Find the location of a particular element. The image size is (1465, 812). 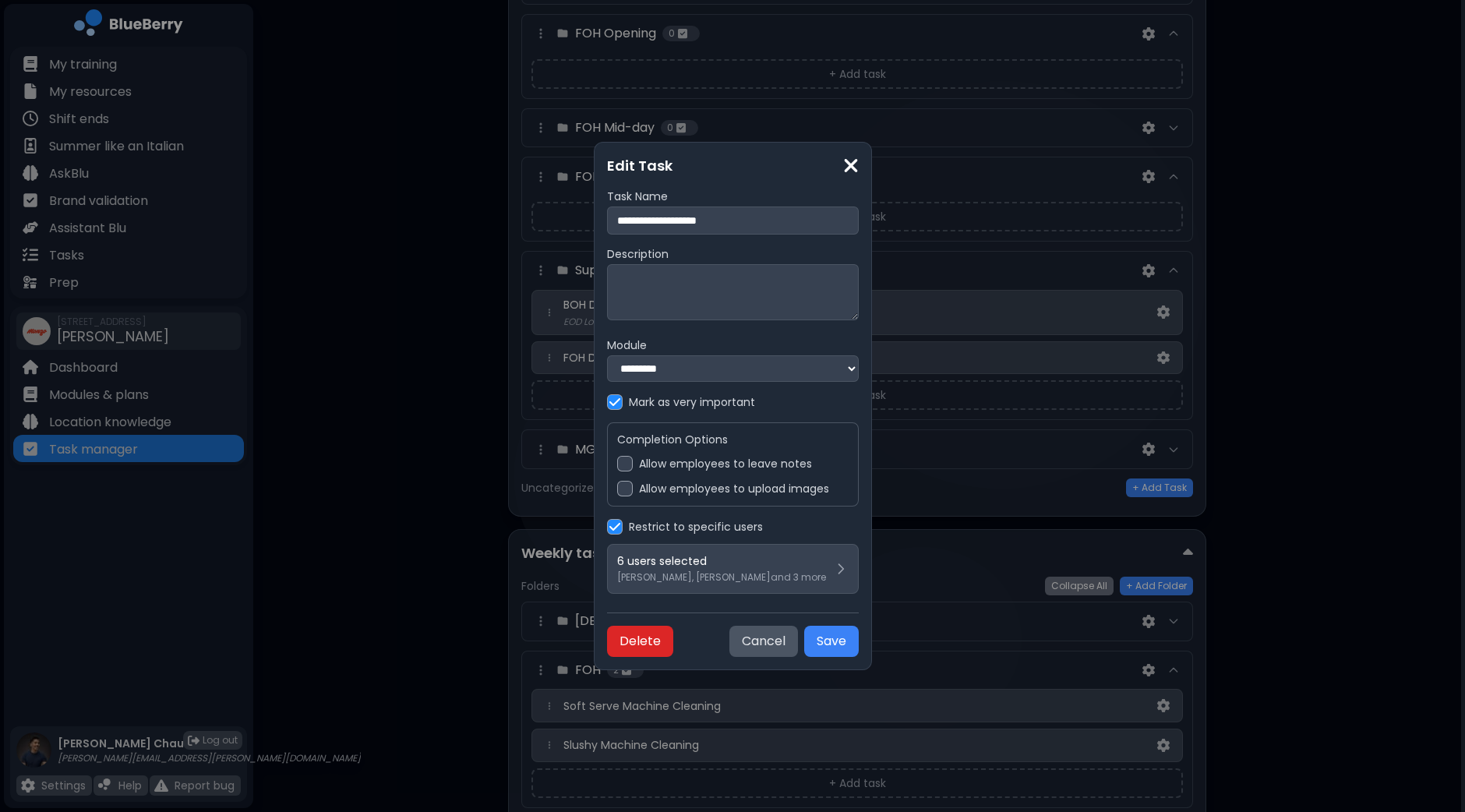

img: close icon is located at coordinates (851, 166).